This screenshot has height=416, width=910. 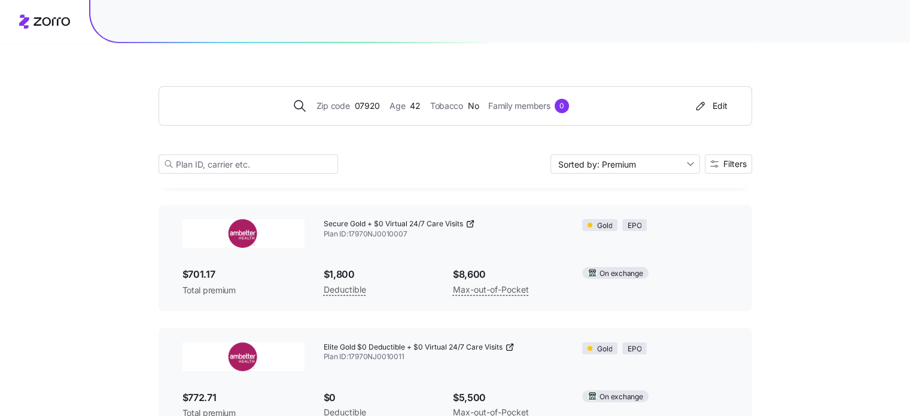 I want to click on span: Max-out-of-Pocket, so click(x=491, y=290).